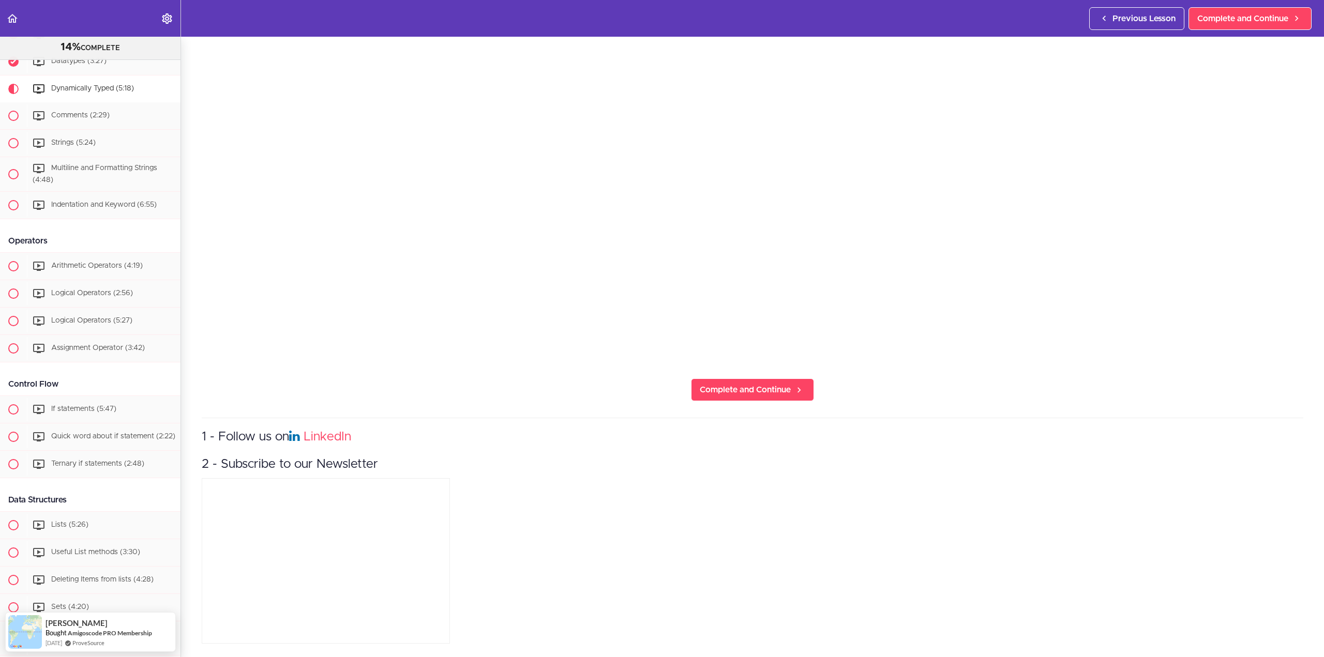 This screenshot has height=657, width=1324. I want to click on a: Previous Lesson, so click(1136, 19).